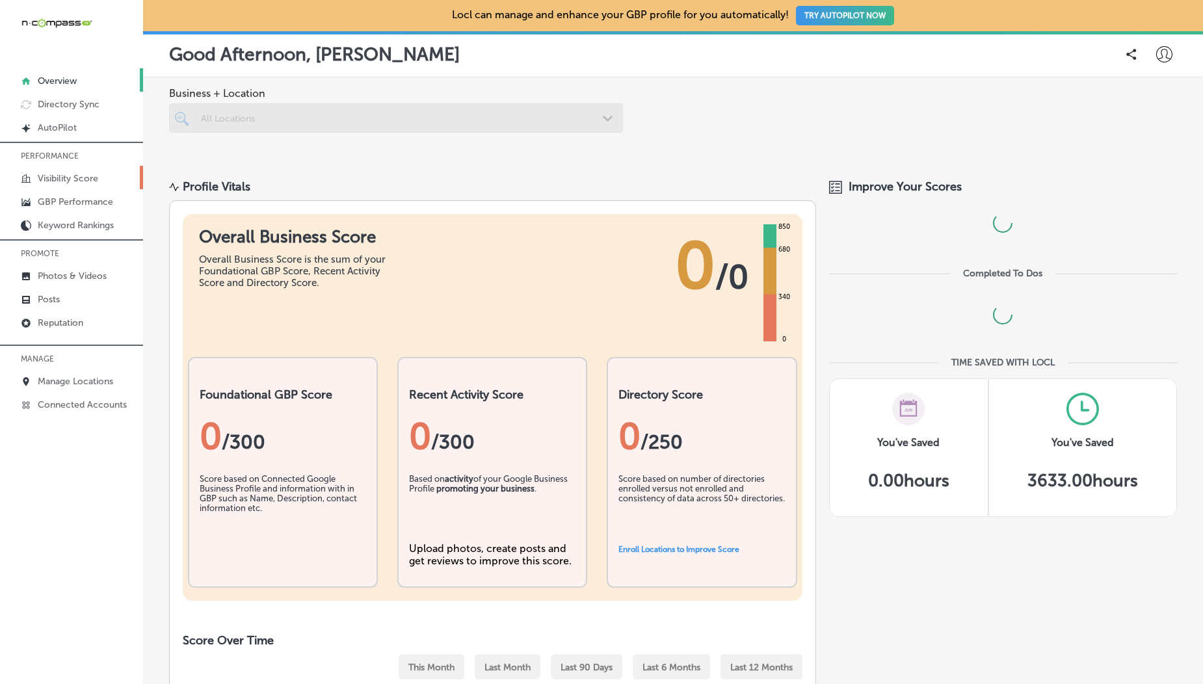 Image resolution: width=1203 pixels, height=684 pixels. Describe the element at coordinates (57, 81) in the screenshot. I see `p: Overview` at that location.